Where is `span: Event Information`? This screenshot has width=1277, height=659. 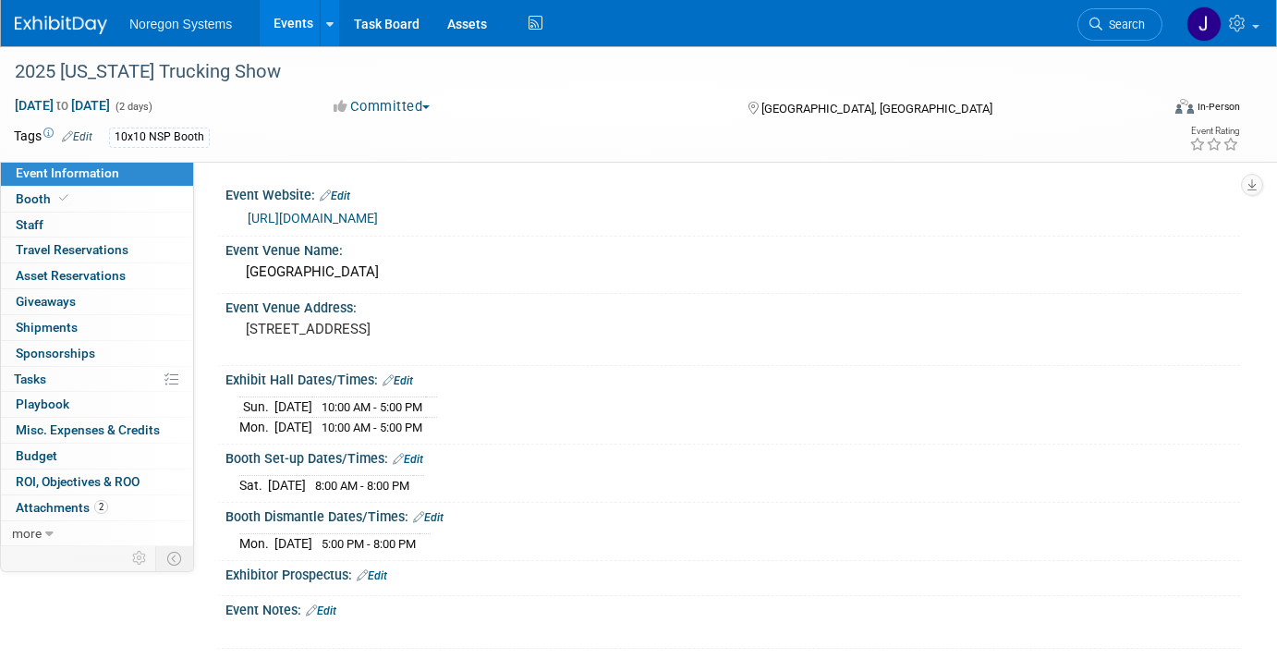
span: Event Information is located at coordinates (67, 173).